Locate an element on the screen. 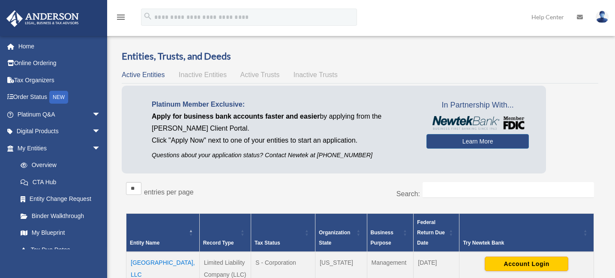  a: Entity Change Request is located at coordinates (60, 199).